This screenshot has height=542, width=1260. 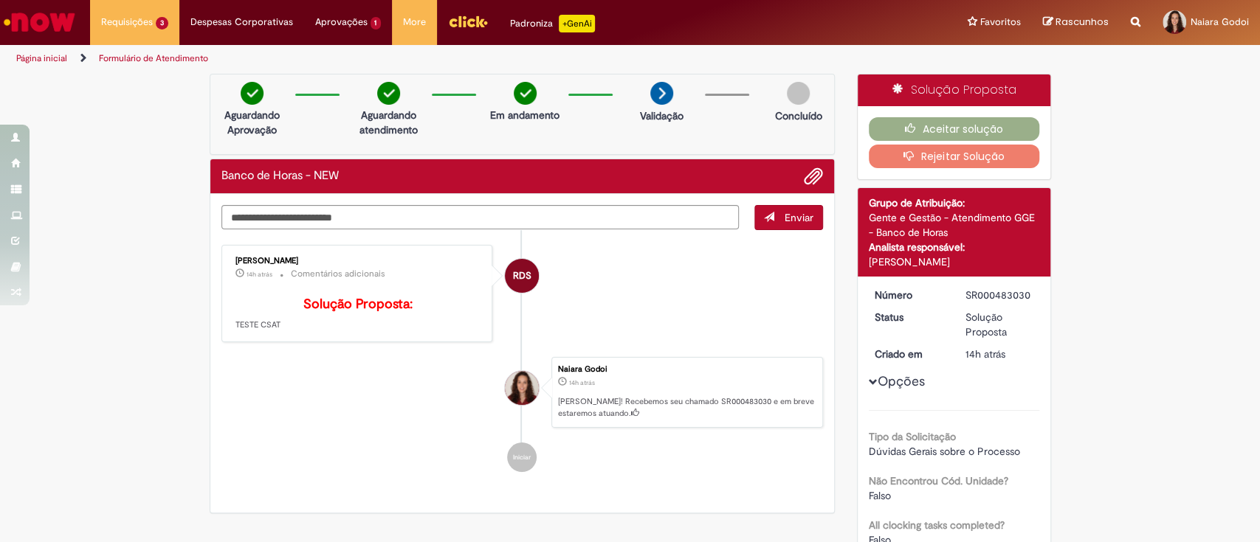 I want to click on p: TESTE CSAT, so click(x=358, y=314).